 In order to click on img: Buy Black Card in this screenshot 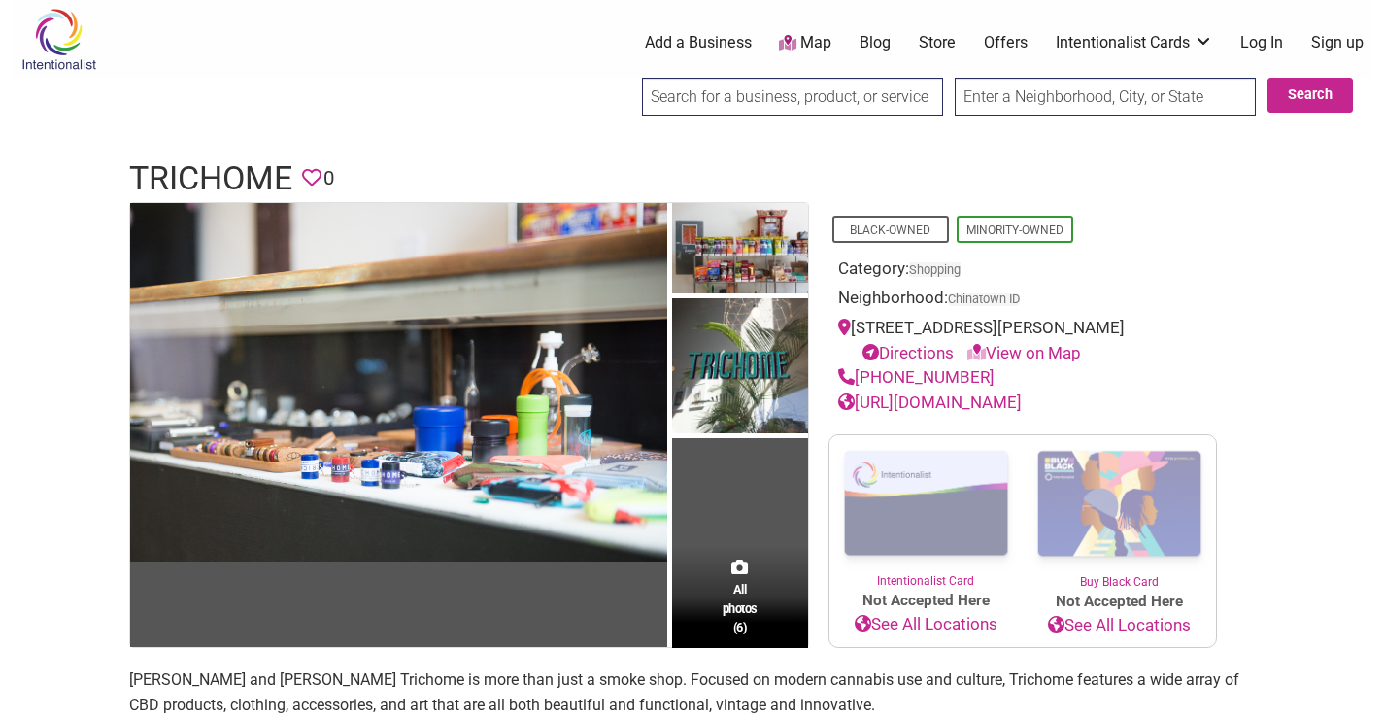, I will do `click(1119, 504)`.